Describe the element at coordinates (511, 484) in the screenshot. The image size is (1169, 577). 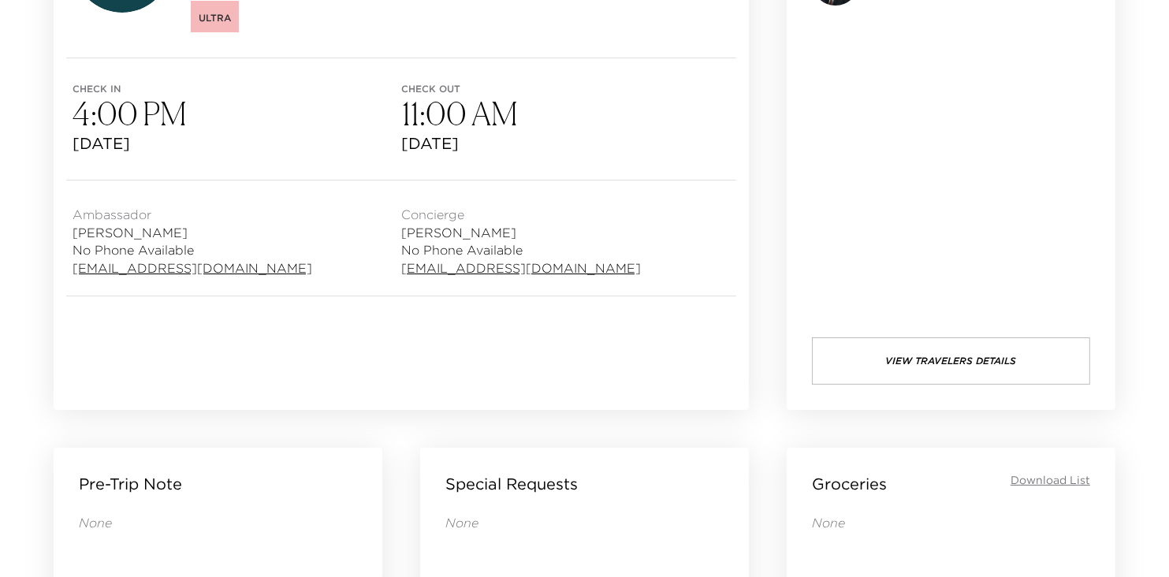
I see `p: Special Requests` at that location.